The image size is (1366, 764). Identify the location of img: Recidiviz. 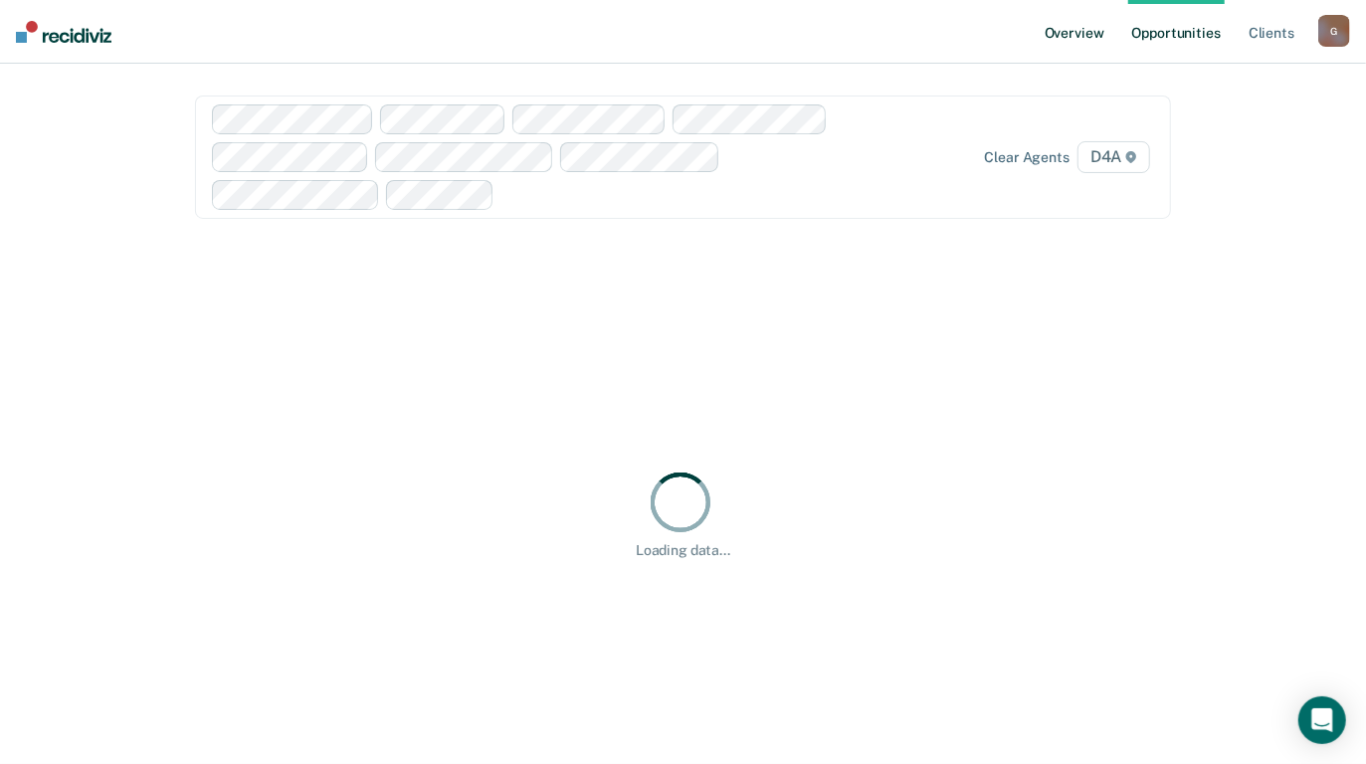
(64, 32).